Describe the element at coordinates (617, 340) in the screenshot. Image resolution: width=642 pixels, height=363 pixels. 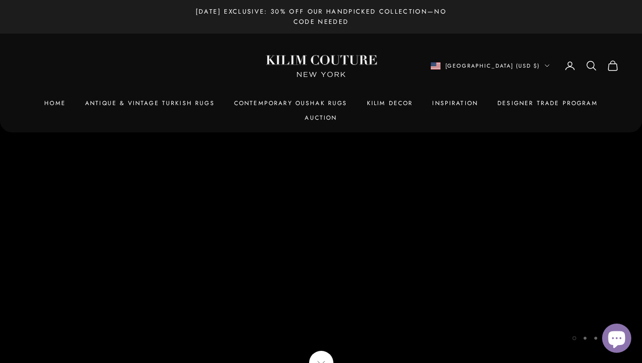
I see `inbox-online-store-chat: Shopify online store chat` at that location.